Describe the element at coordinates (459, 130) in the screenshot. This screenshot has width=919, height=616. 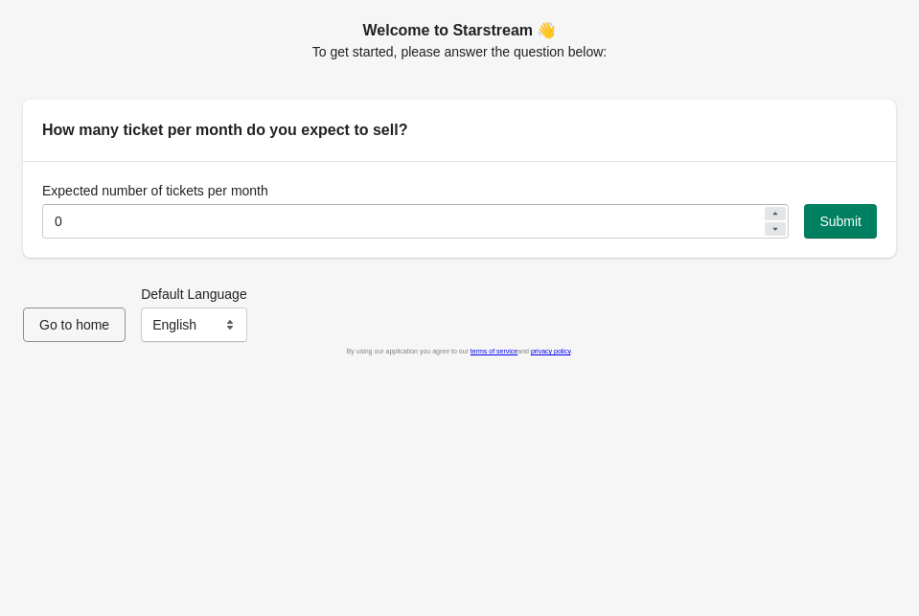
I see `h2: How many ticket per month do you expect to sell?` at that location.